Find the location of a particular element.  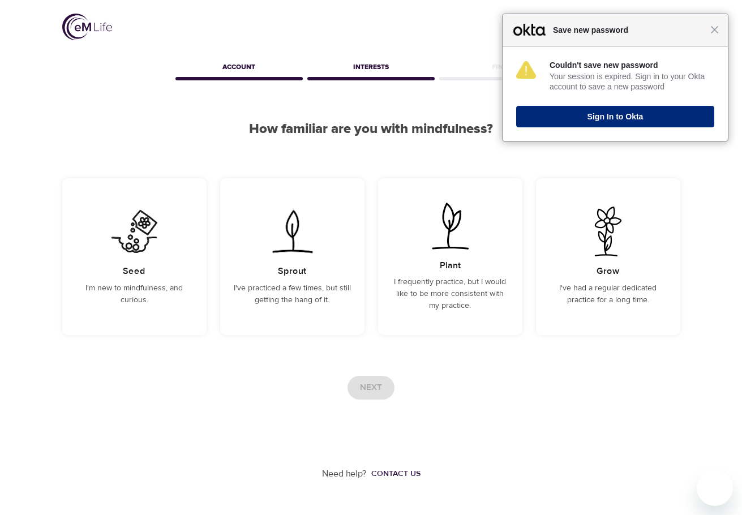

p: Need help? is located at coordinates (344, 473).